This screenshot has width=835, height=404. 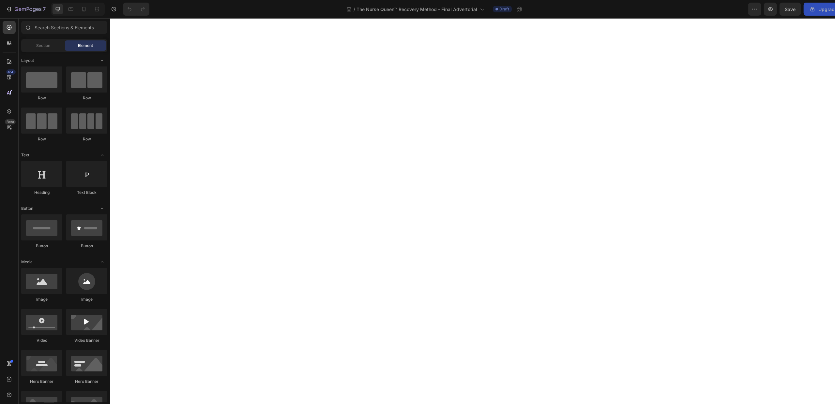 I want to click on div: Video, so click(x=42, y=341).